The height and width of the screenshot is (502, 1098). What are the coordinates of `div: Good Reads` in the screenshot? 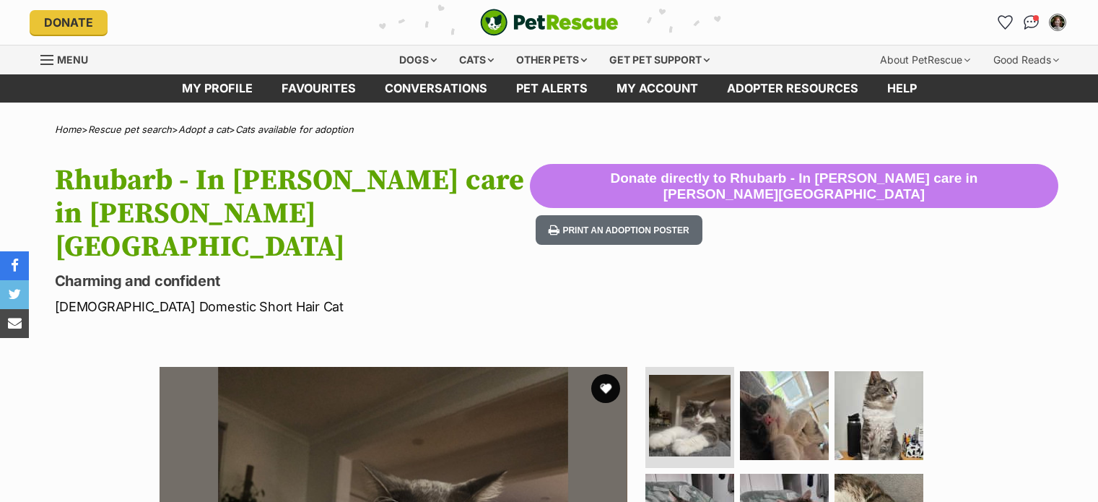 It's located at (1026, 60).